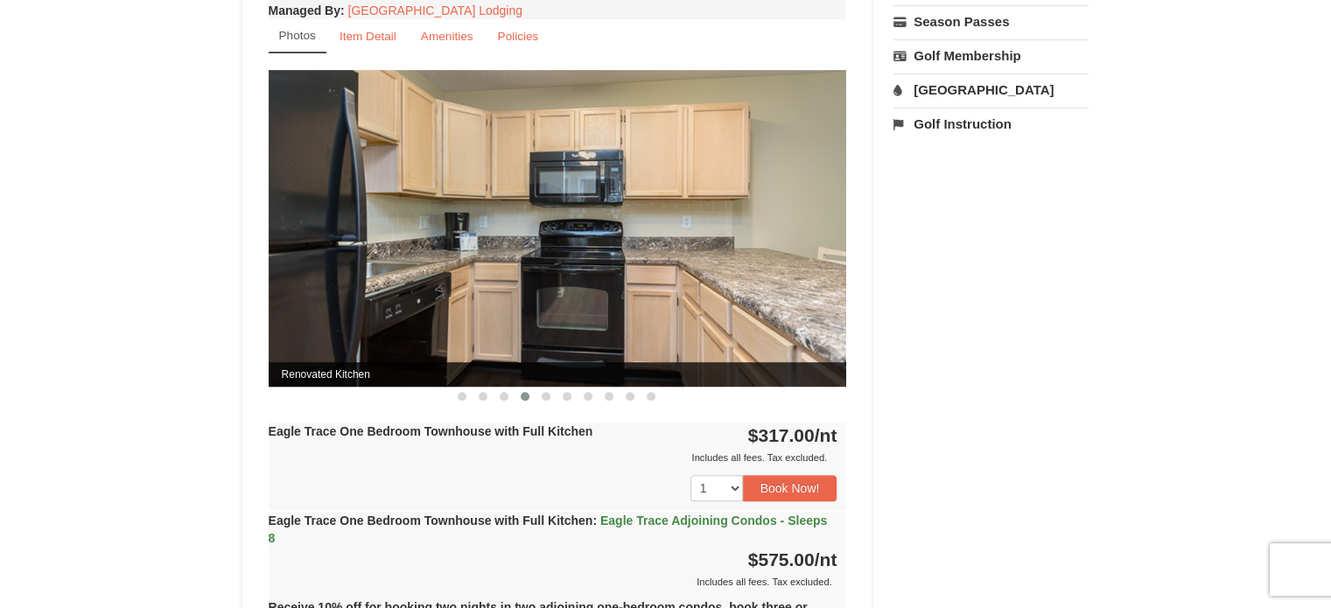 Image resolution: width=1331 pixels, height=608 pixels. What do you see at coordinates (368, 36) in the screenshot?
I see `a: Item Detail` at bounding box center [368, 36].